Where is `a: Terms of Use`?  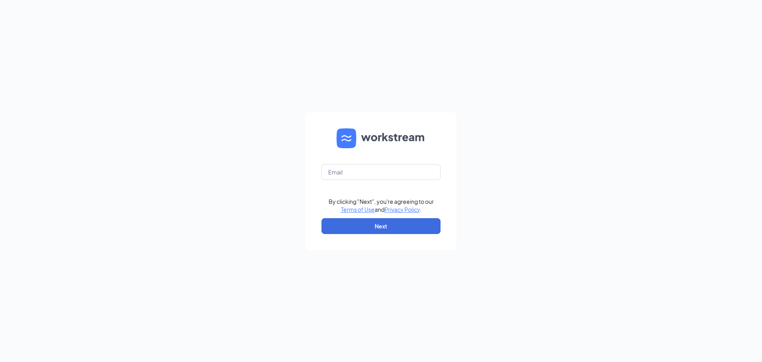 a: Terms of Use is located at coordinates (358, 209).